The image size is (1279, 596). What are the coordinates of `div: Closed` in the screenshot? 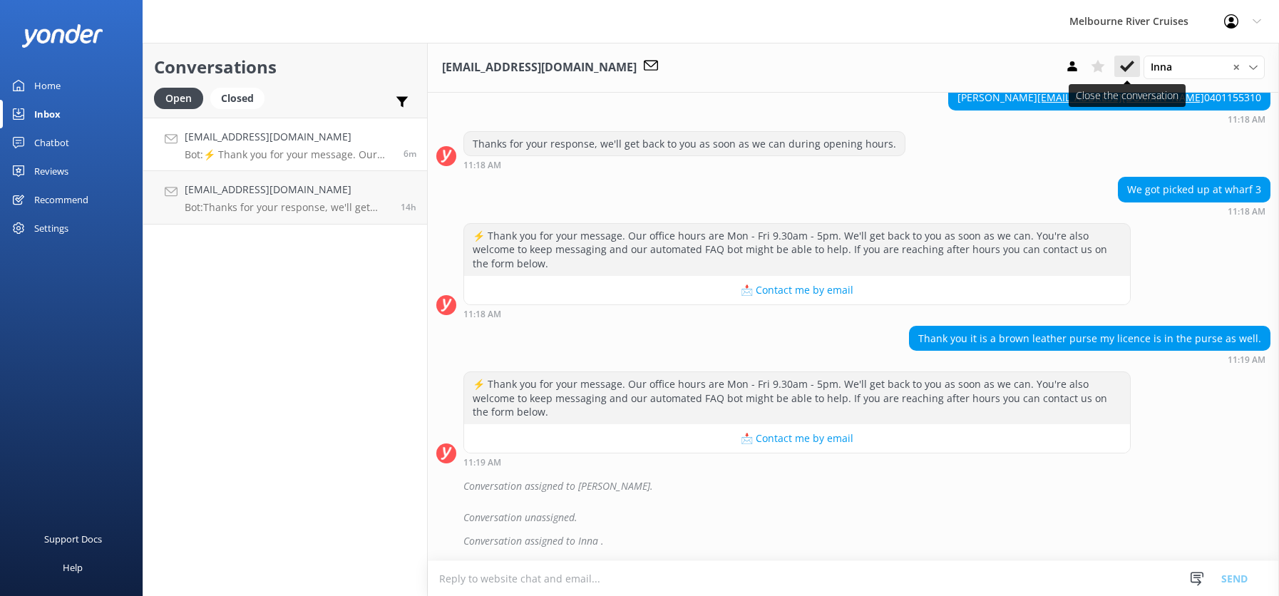 It's located at (237, 98).